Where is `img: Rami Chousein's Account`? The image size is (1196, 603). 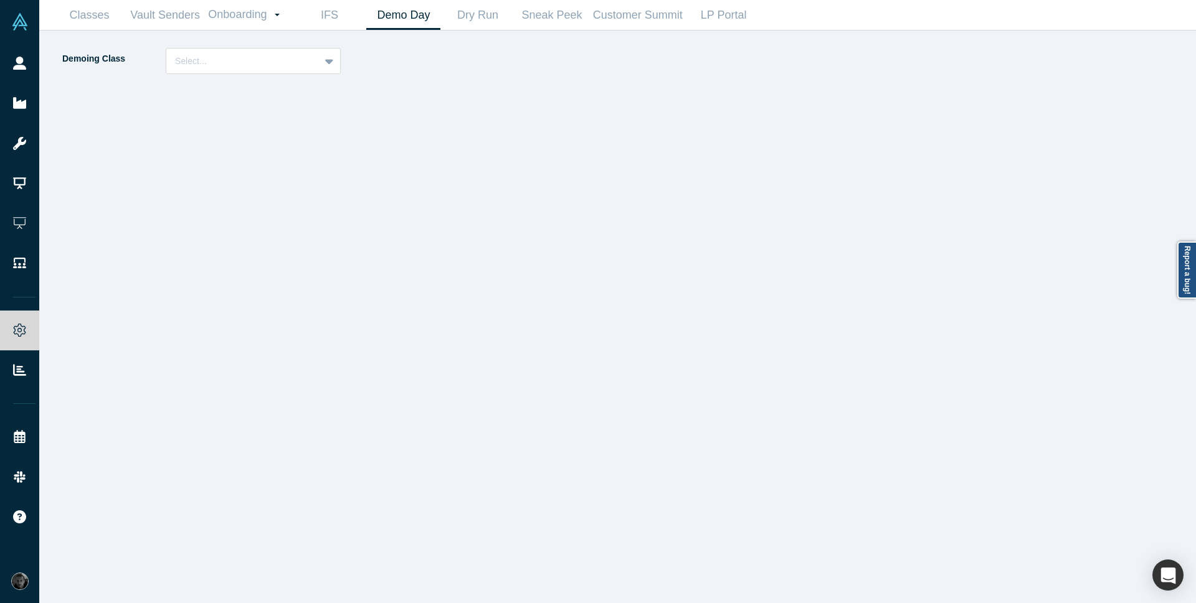
img: Rami Chousein's Account is located at coordinates (20, 582).